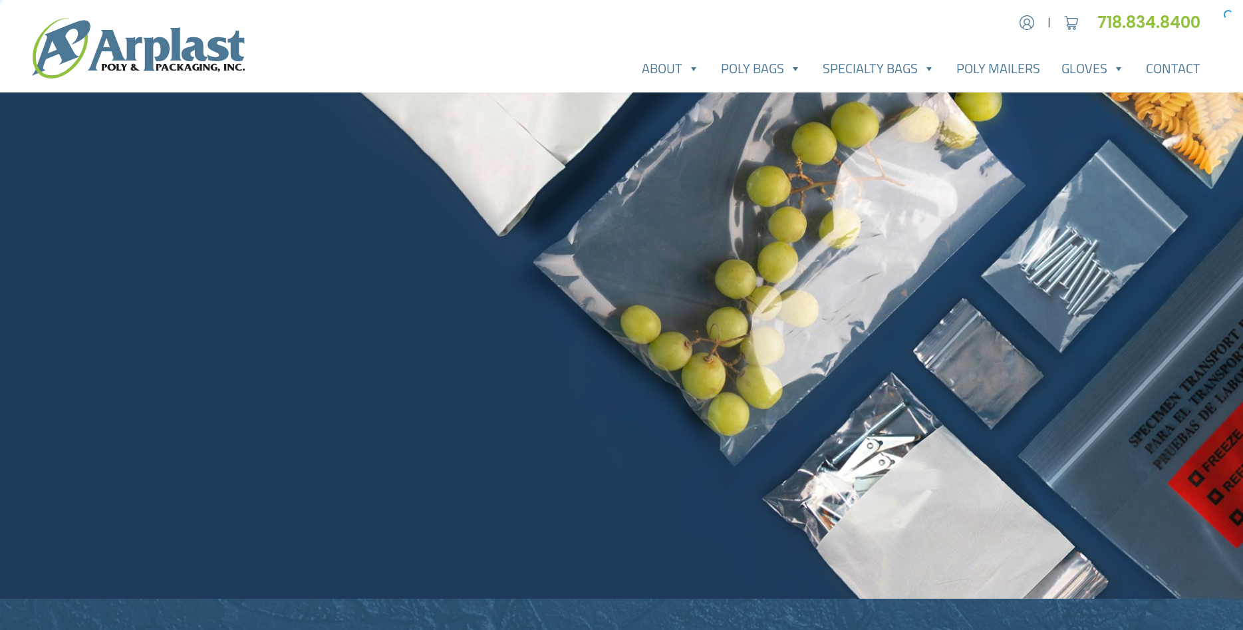 This screenshot has height=630, width=1243. I want to click on a: Poly Mailers, so click(998, 69).